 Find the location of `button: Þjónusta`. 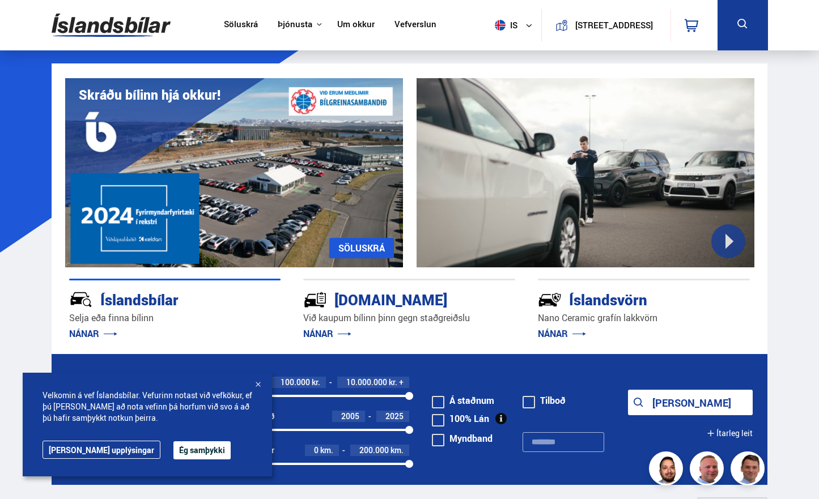

button: Þjónusta is located at coordinates (295, 24).